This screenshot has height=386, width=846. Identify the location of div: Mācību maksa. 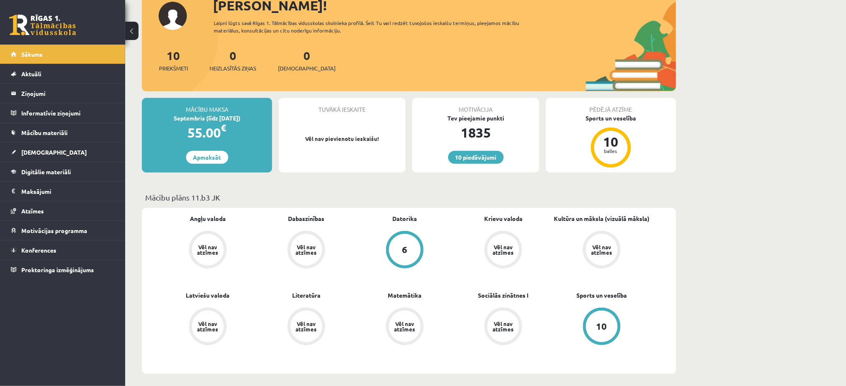
(207, 106).